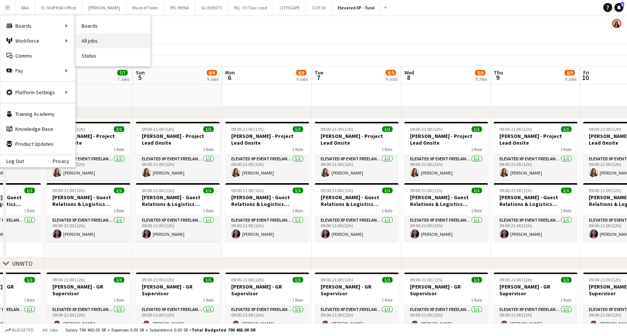  Describe the element at coordinates (229, 77) in the screenshot. I see `span: 6` at that location.